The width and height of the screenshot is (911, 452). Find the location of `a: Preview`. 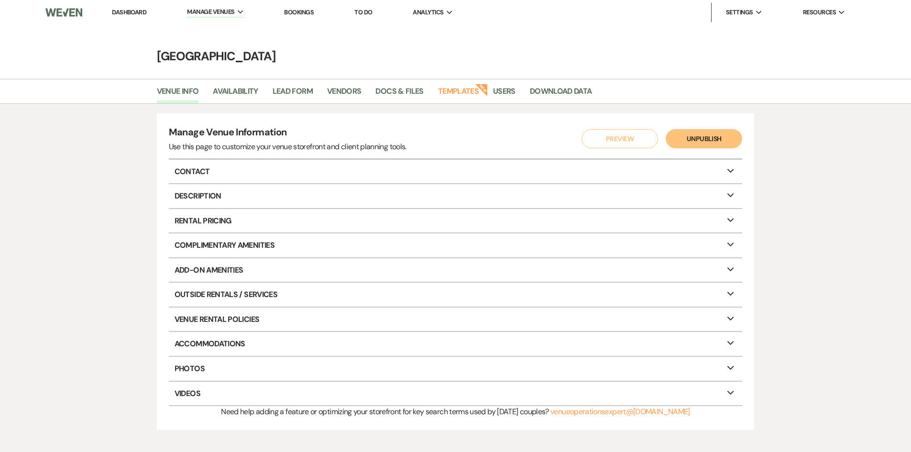

a: Preview is located at coordinates (618, 139).